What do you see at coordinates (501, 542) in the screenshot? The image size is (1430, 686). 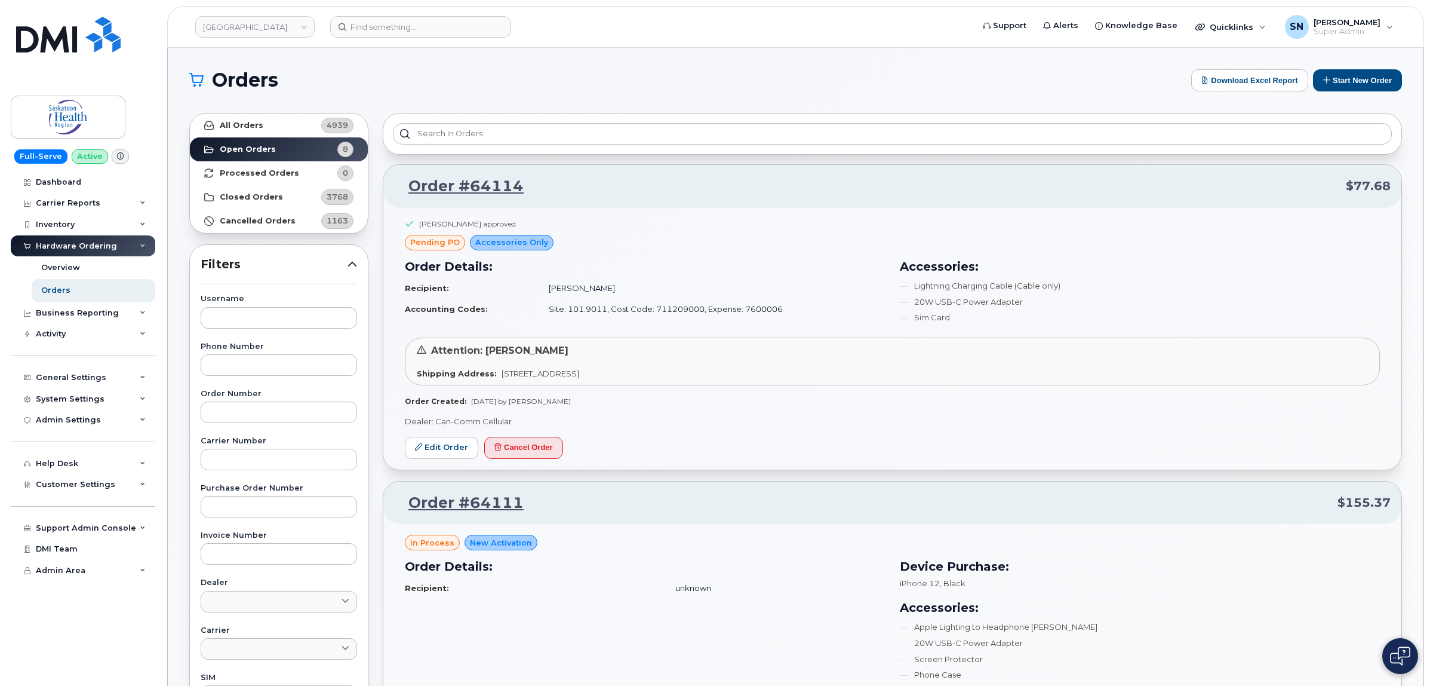 I see `span: New Activation` at bounding box center [501, 542].